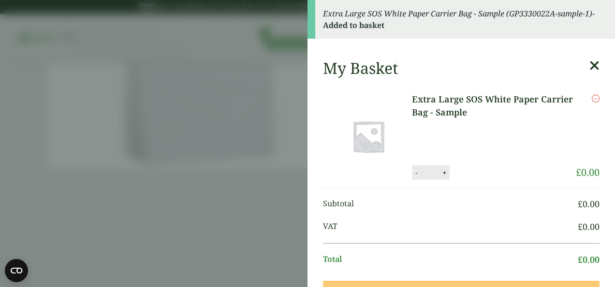 The height and width of the screenshot is (287, 615). Describe the element at coordinates (595, 99) in the screenshot. I see `a: Remove this item` at that location.